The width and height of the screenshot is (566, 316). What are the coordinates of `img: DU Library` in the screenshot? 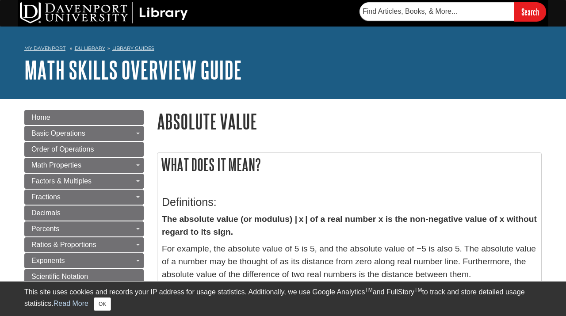 It's located at (104, 13).